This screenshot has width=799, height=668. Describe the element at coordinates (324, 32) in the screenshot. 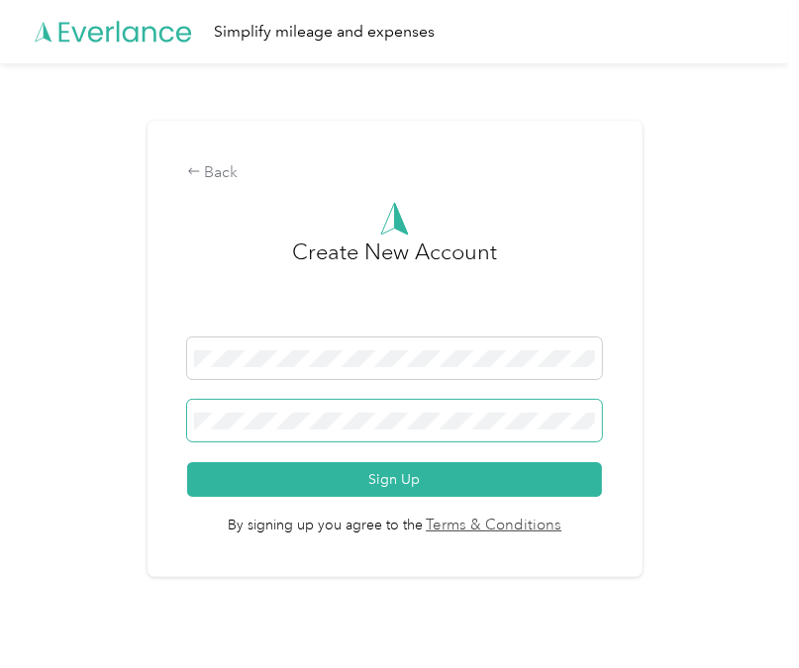

I see `div: Simplify mileage and expenses` at that location.